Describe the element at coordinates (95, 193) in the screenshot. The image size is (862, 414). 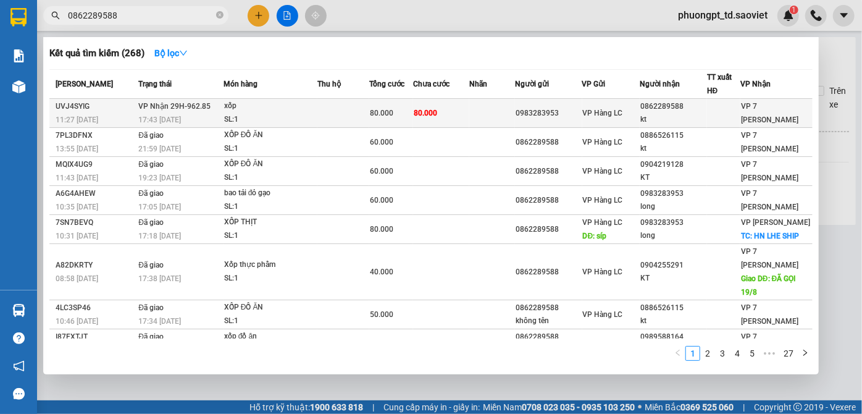
I see `div: A6G4AHEW` at that location.